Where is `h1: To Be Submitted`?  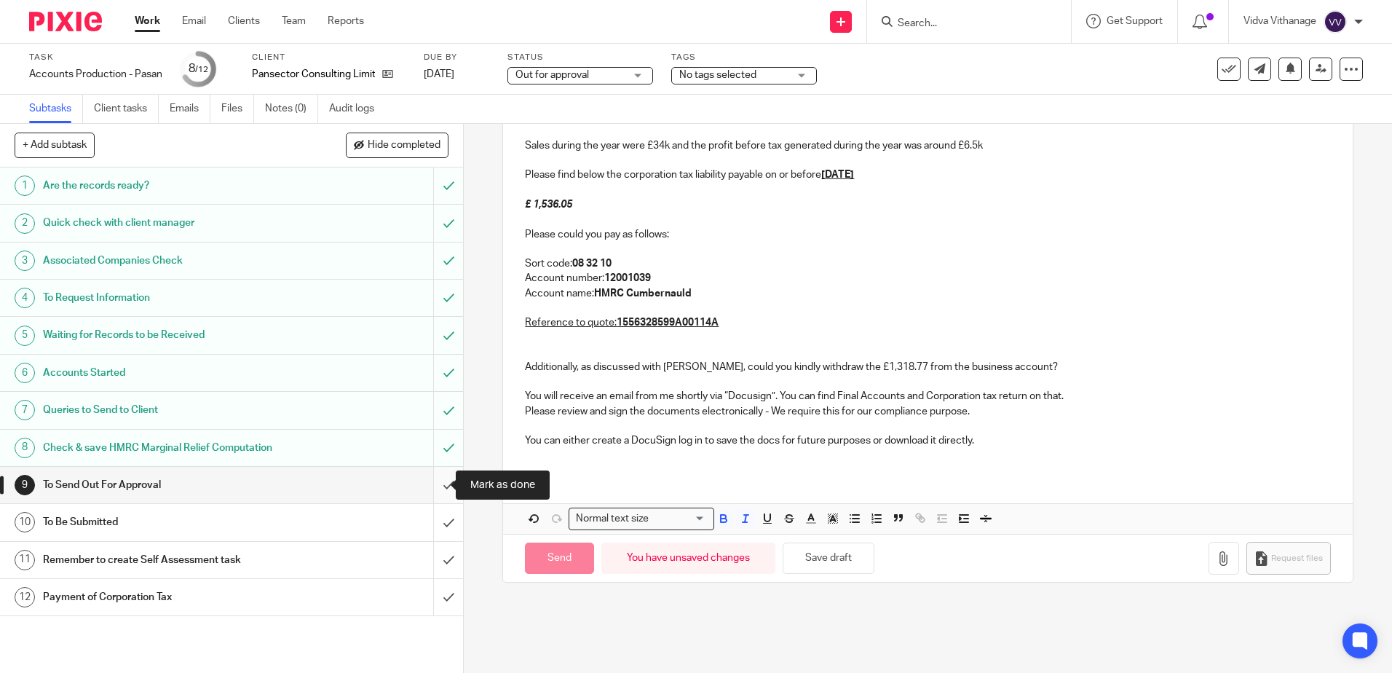
h1: To Be Submitted is located at coordinates (168, 522).